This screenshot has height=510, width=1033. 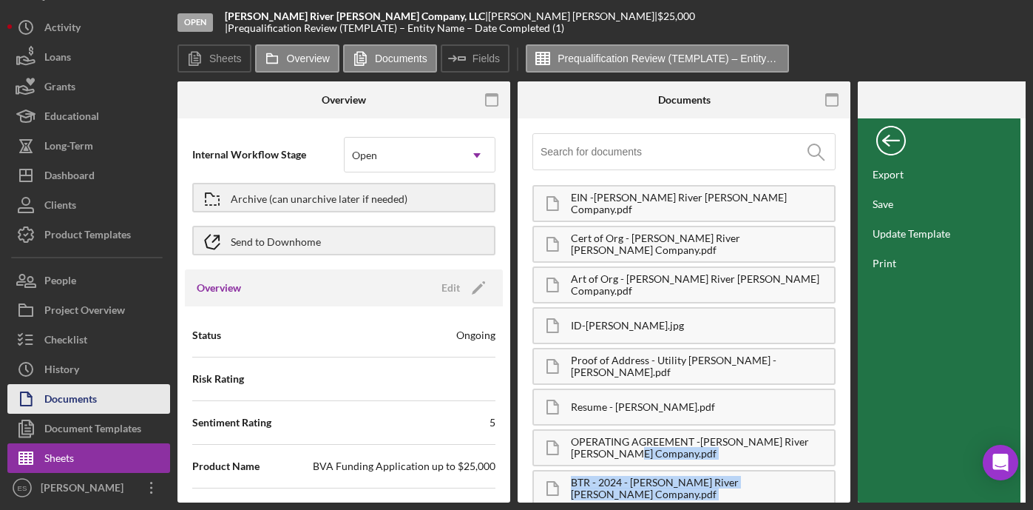 What do you see at coordinates (657, 58) in the screenshot?
I see `button: Prequalification Review (TEMPLATE) – Entity Name – Date Completed (1)` at bounding box center [657, 58].